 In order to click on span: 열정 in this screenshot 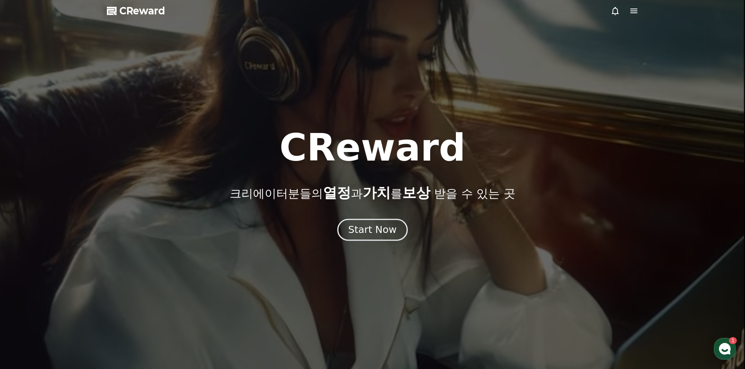, I will do `click(337, 192)`.